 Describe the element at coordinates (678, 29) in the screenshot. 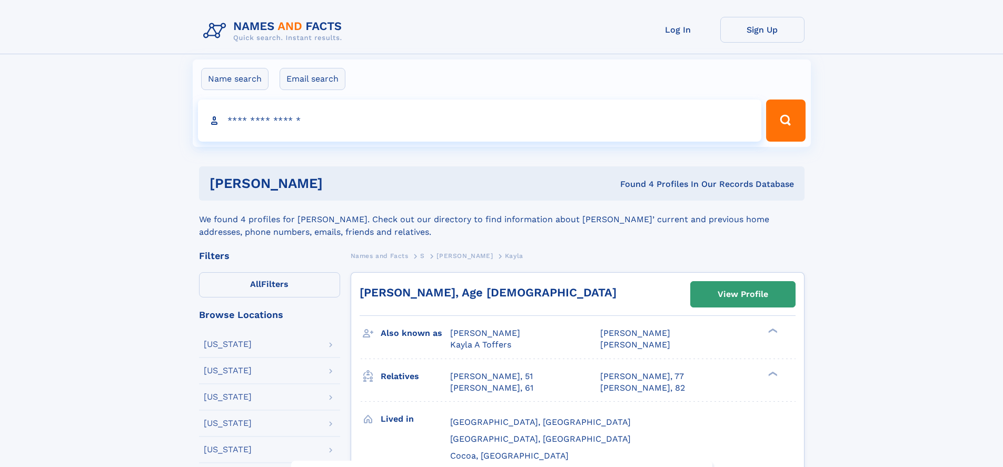

I see `a: Log In` at that location.